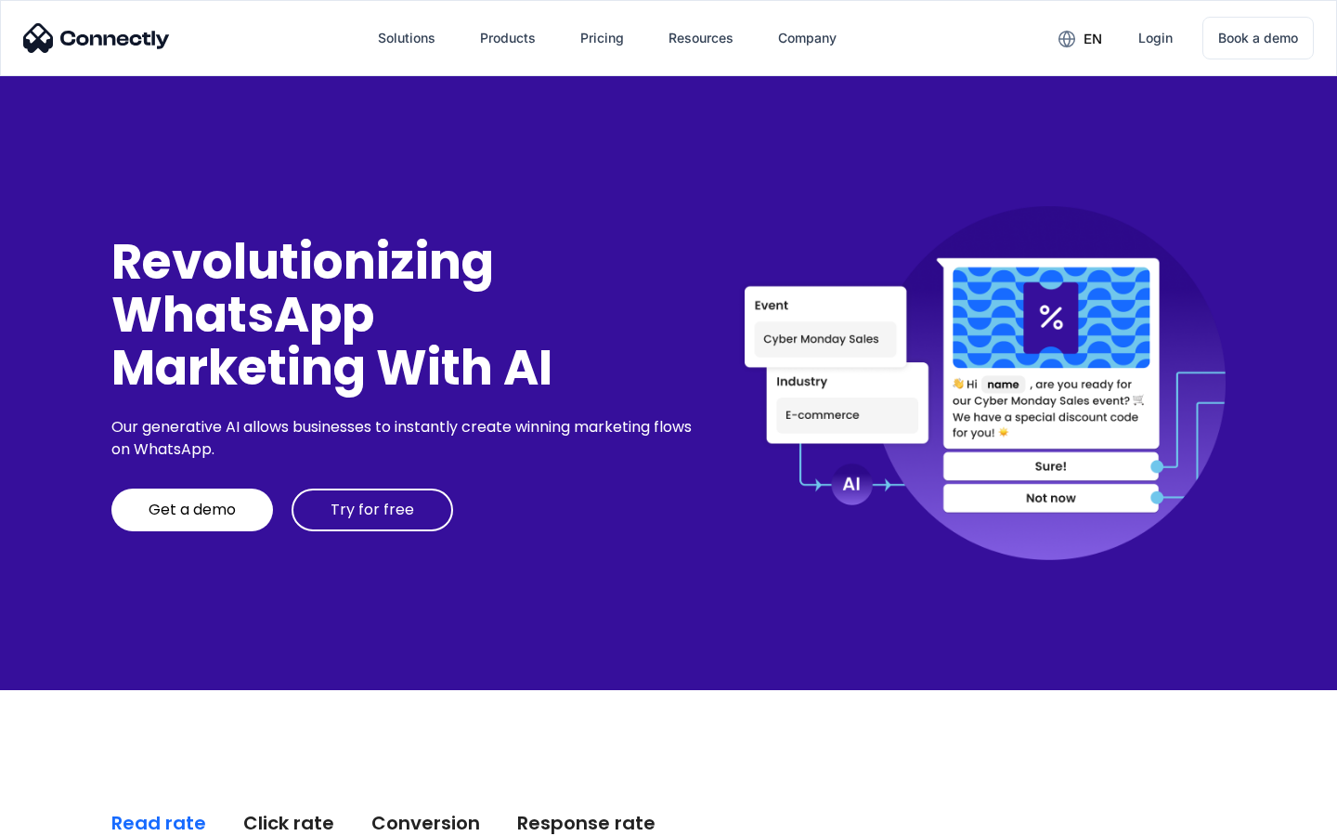  I want to click on a: Pricing, so click(602, 38).